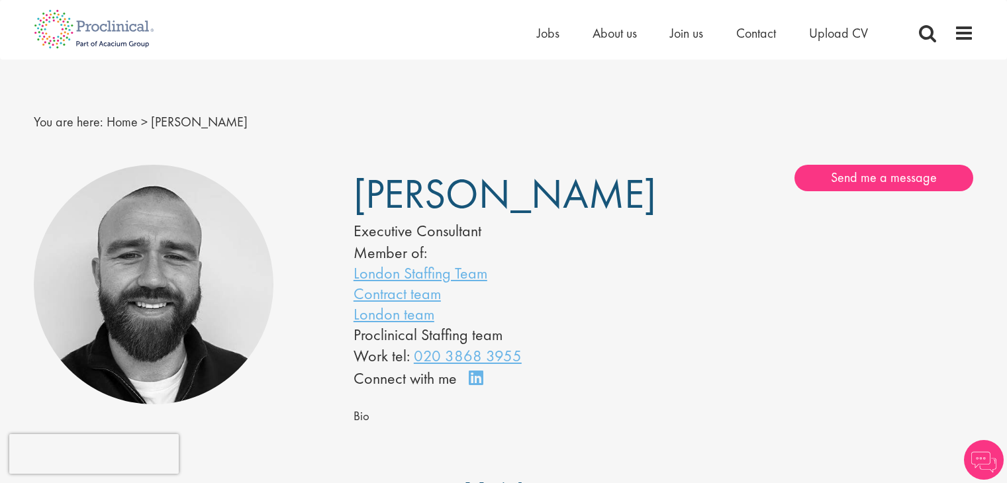  What do you see at coordinates (687, 33) in the screenshot?
I see `a: Join us` at bounding box center [687, 33].